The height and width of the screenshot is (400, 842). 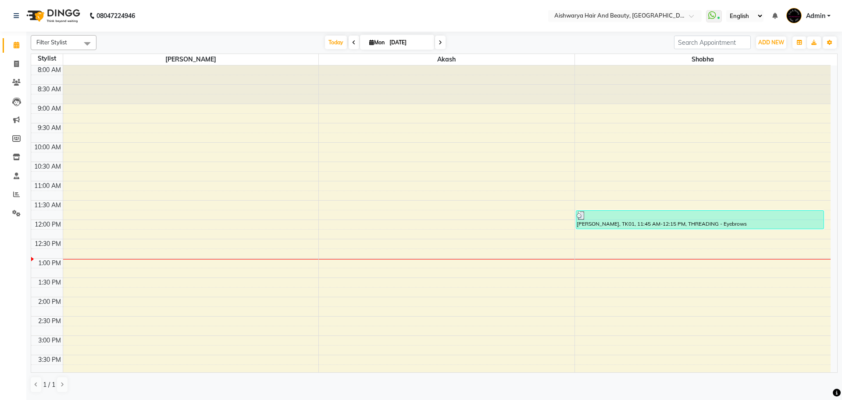 I want to click on div: 8:30 AM, so click(x=49, y=89).